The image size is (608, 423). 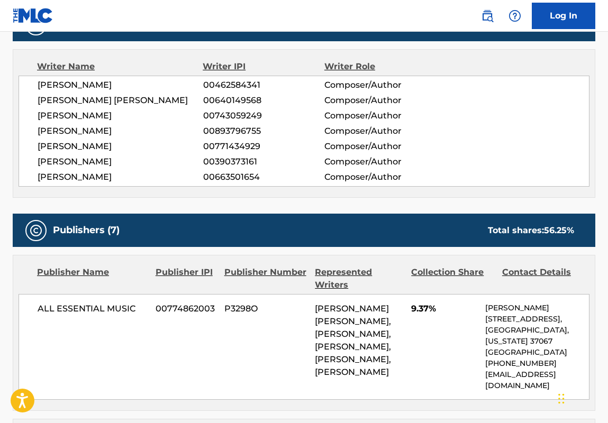 What do you see at coordinates (33, 15) in the screenshot?
I see `img: MLC Logo` at bounding box center [33, 15].